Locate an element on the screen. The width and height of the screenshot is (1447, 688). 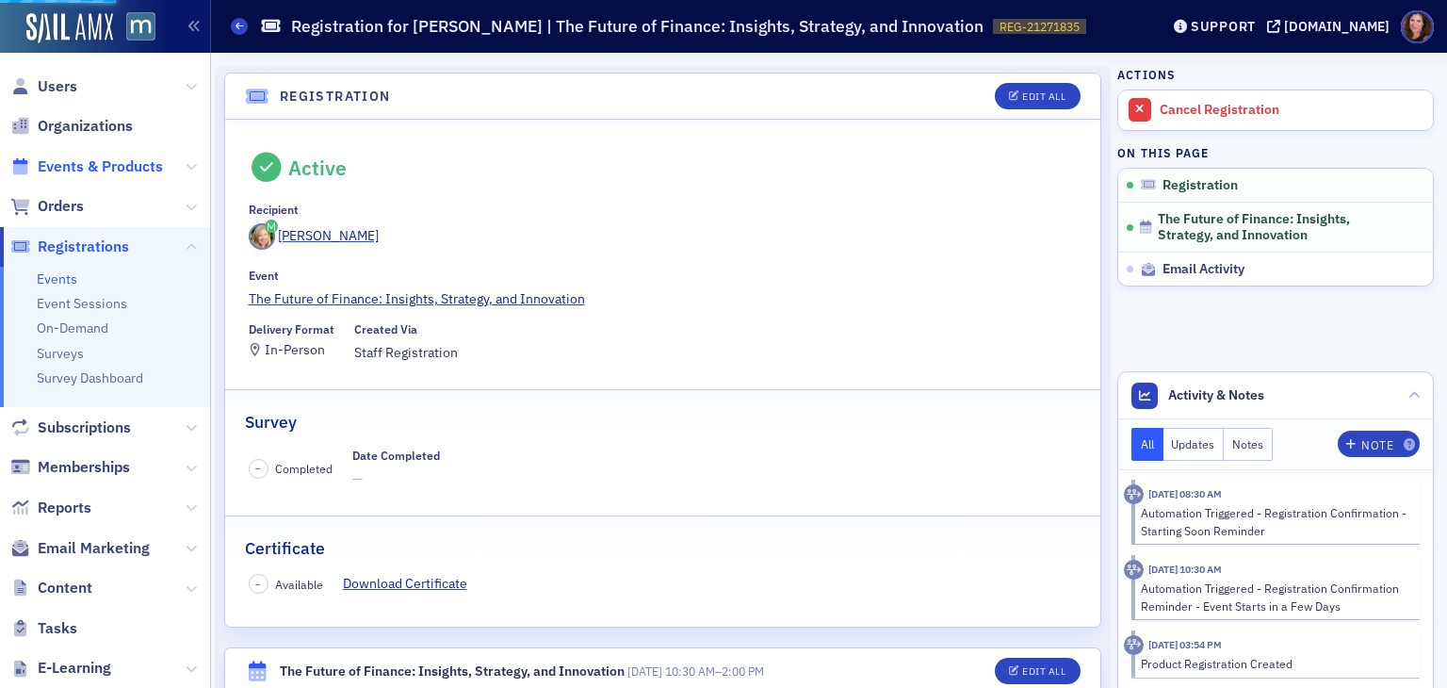
a: SailAMX is located at coordinates (70, 28).